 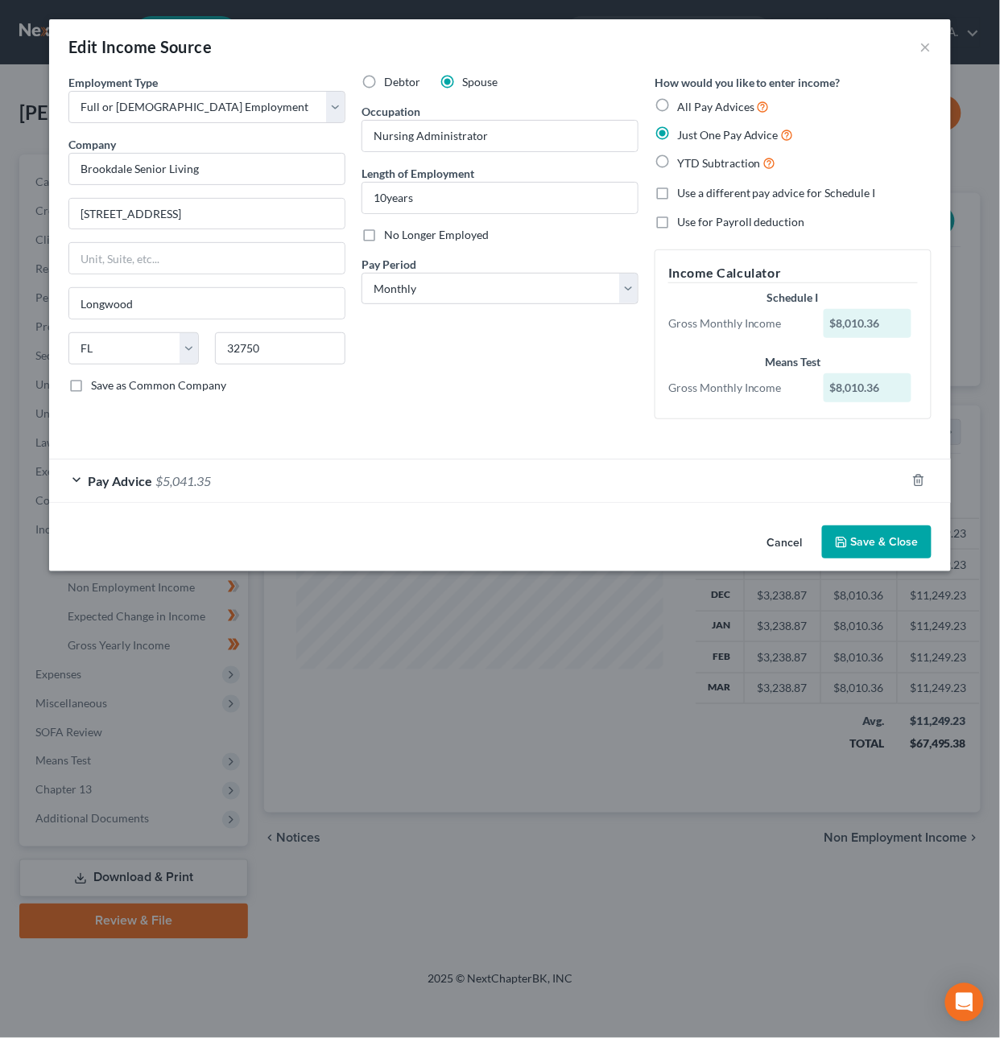 I want to click on span: $5,041.35, so click(x=183, y=481).